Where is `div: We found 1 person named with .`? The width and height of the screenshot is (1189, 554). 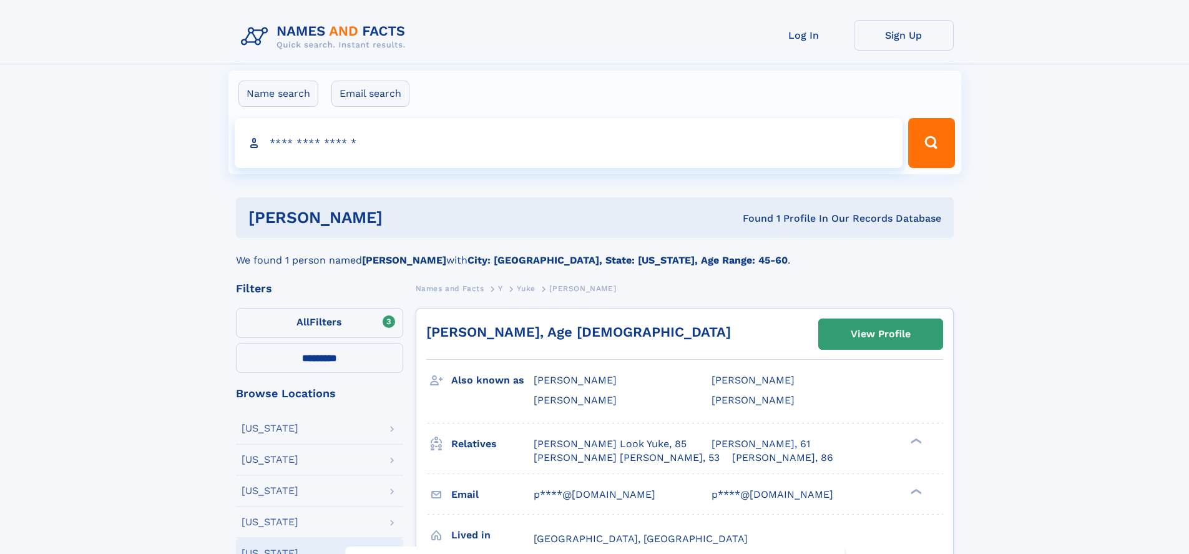
div: We found 1 person named with . is located at coordinates (595, 253).